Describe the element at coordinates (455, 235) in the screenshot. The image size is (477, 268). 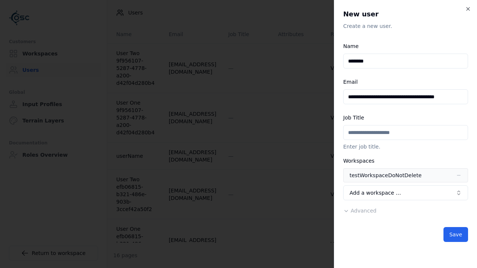
I see `button: Save` at that location.